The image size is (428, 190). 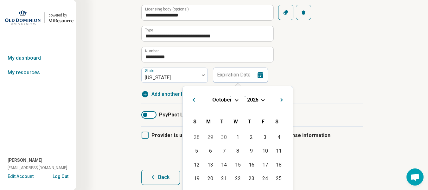 What do you see at coordinates (196, 137) in the screenshot?
I see `div: Choose Sunday, September 28th, 2025` at bounding box center [196, 137].